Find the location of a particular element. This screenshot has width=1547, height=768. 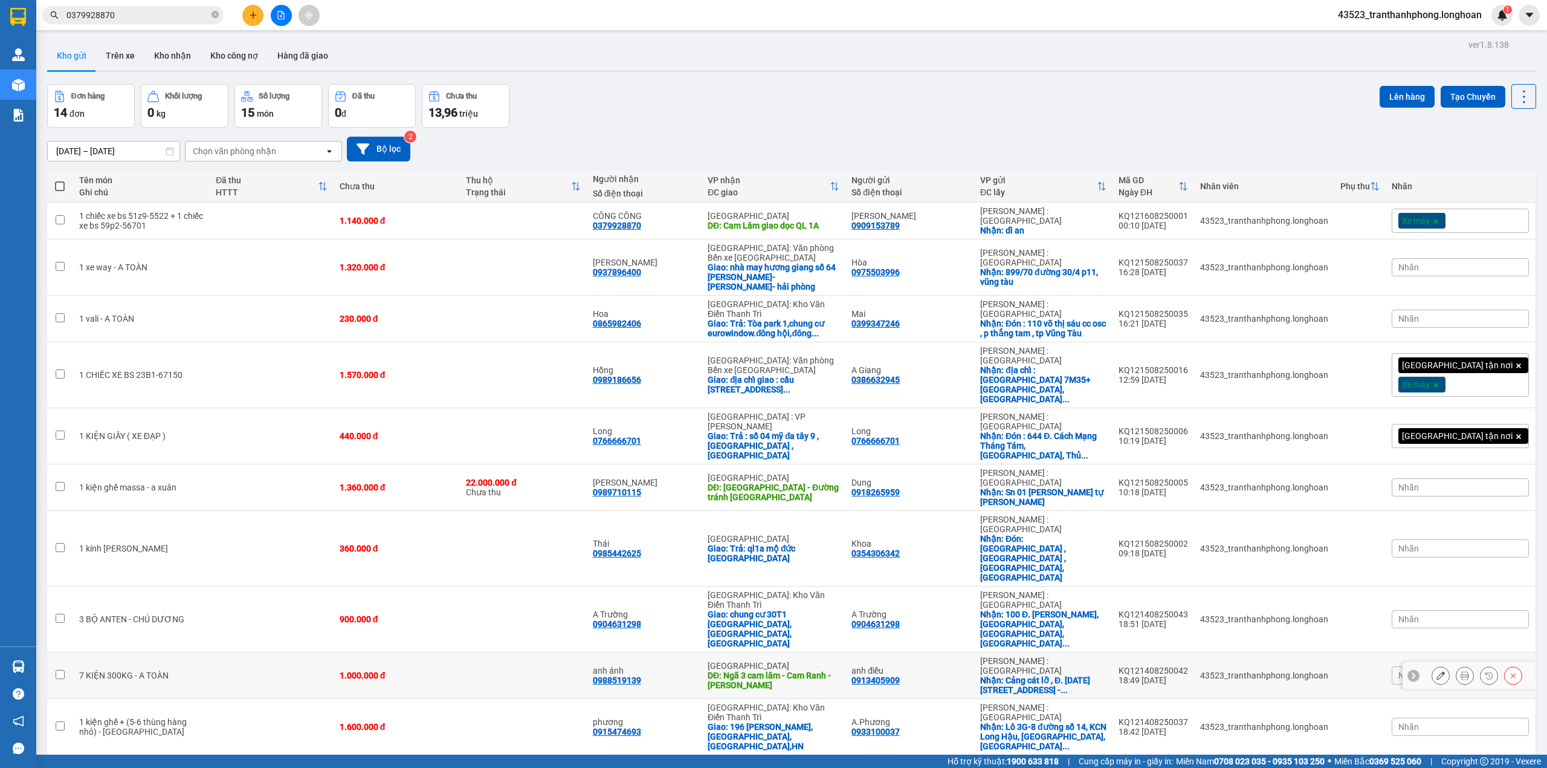

div: 0865982406 is located at coordinates (617, 323).